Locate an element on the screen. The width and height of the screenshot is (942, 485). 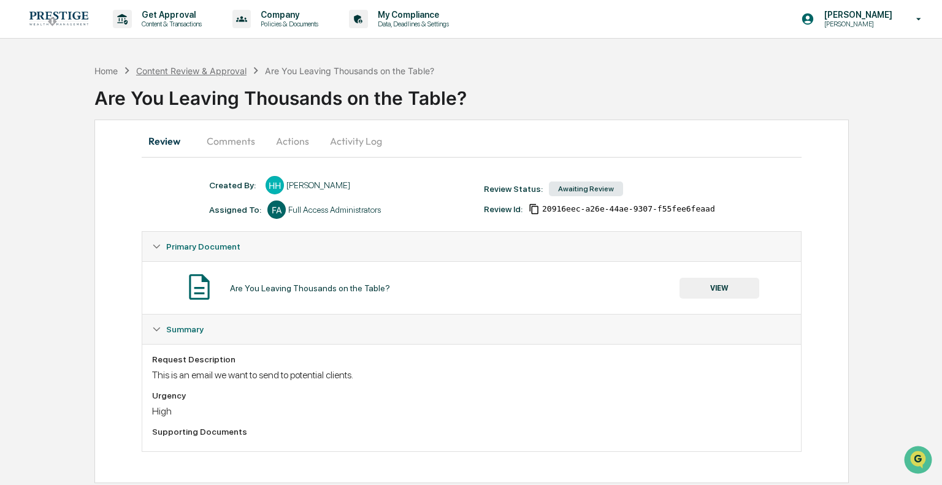
span: Data Lookup is located at coordinates (51, 184).